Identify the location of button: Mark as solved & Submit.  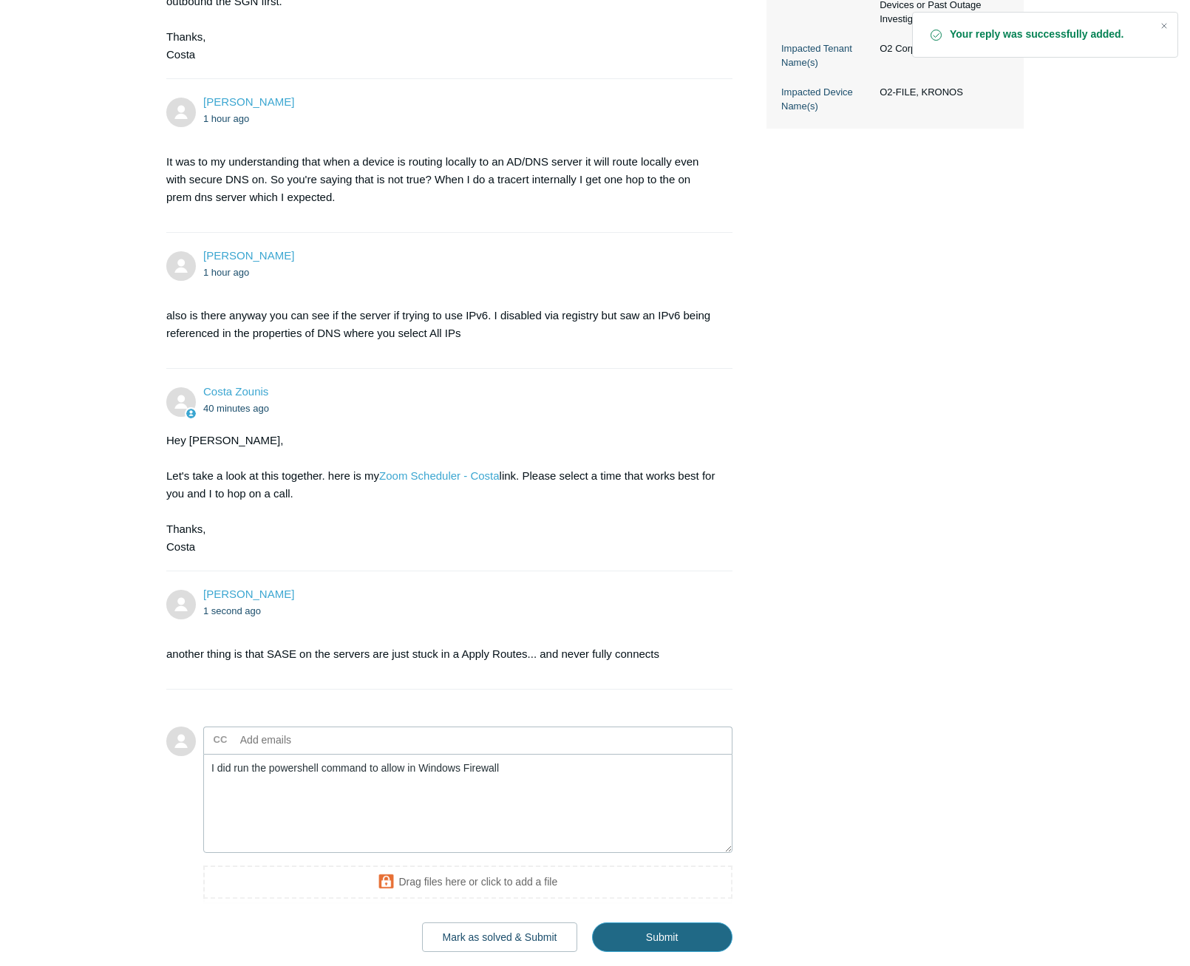
(500, 937).